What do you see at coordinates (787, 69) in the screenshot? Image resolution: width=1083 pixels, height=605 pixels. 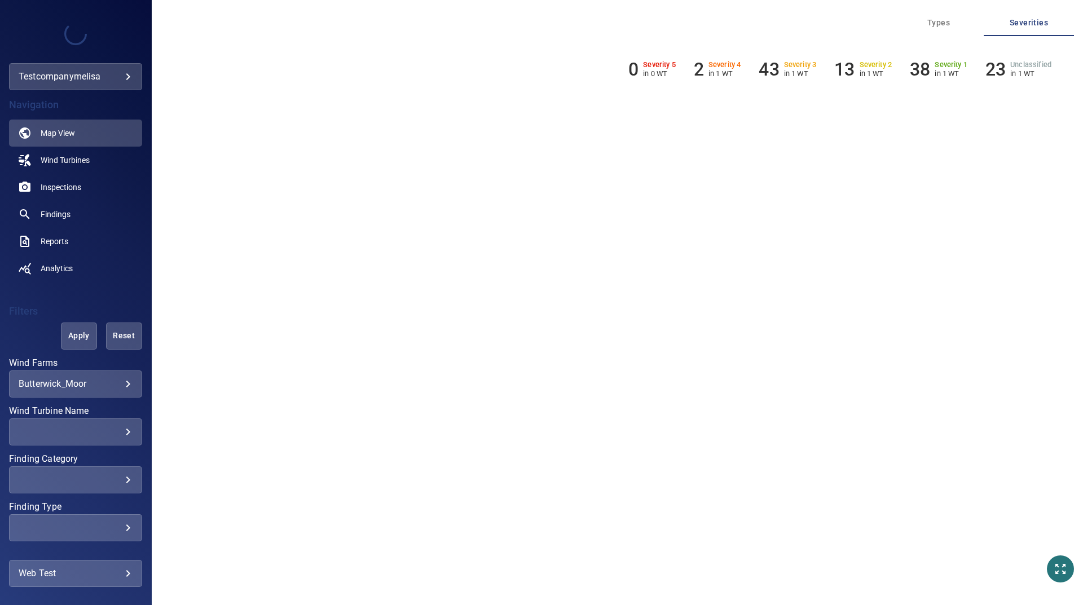 I see `li: Severity 3` at bounding box center [787, 69].